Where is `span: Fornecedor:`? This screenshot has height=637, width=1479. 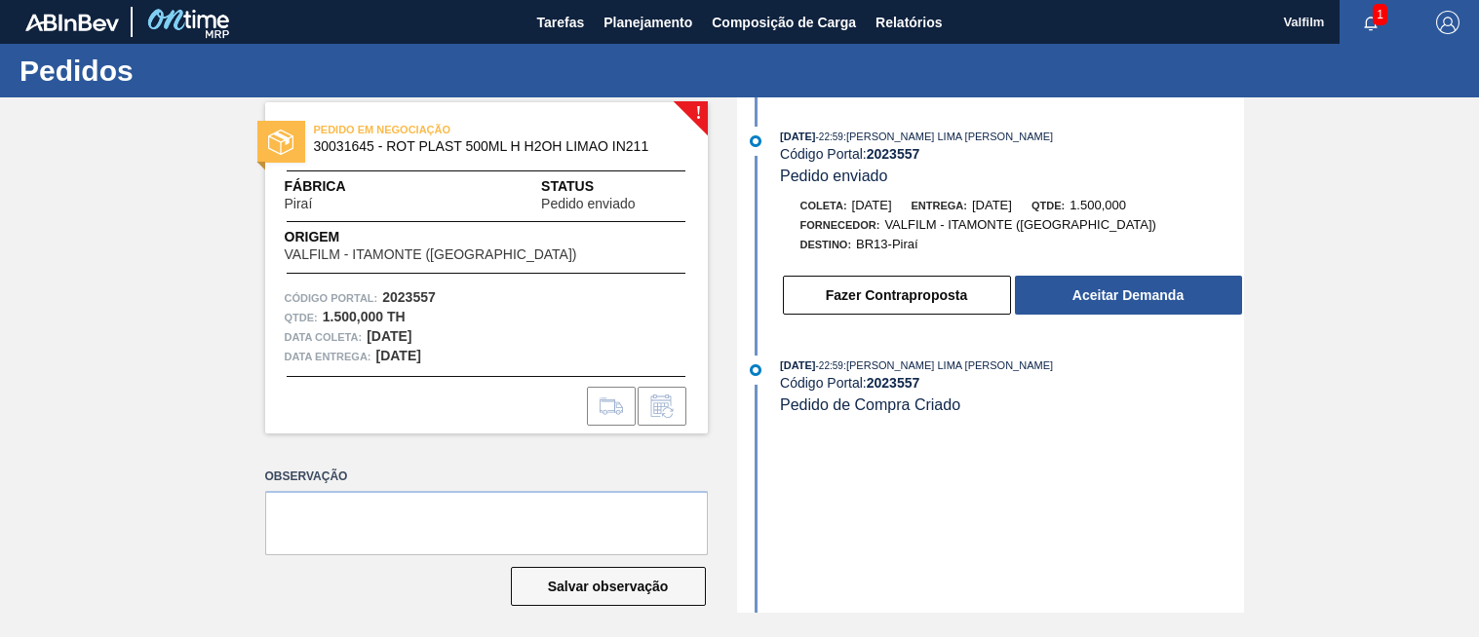
span: Fornecedor: is located at coordinates (840, 225).